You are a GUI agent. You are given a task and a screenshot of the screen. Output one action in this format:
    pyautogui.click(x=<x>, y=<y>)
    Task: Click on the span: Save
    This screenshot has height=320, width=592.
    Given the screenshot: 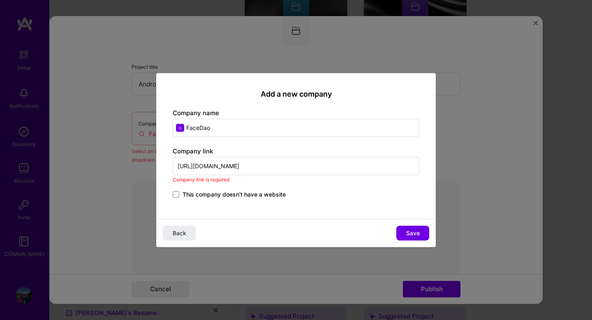 What is the action you would take?
    pyautogui.click(x=412, y=233)
    